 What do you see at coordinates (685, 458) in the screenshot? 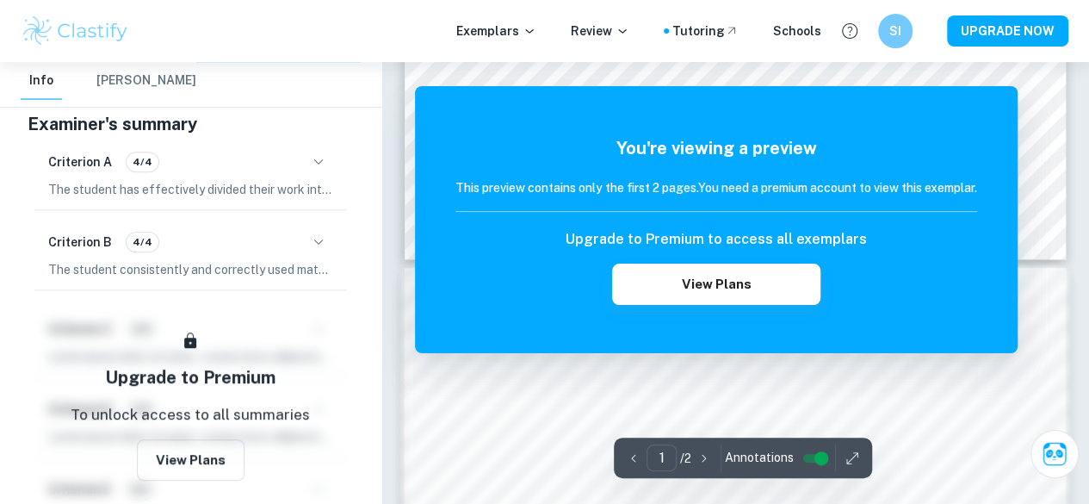
I see `p: / 2` at bounding box center [685, 458].